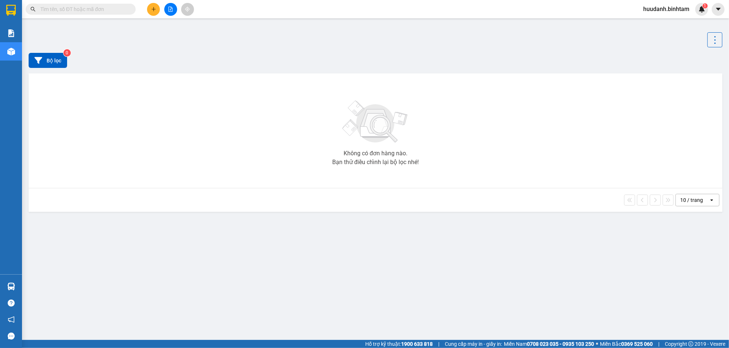 The height and width of the screenshot is (348, 729). What do you see at coordinates (171, 9) in the screenshot?
I see `span: file-add` at bounding box center [171, 9].